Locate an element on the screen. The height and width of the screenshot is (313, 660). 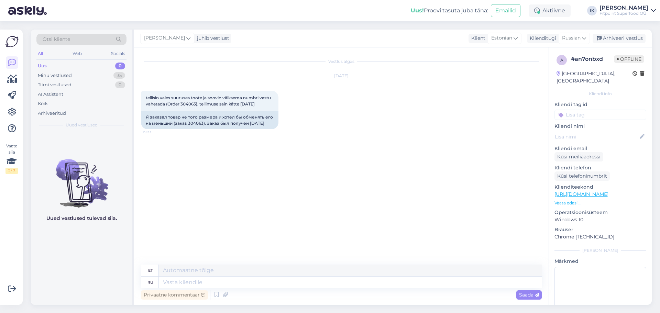
div: Privaatne kommentaar is located at coordinates (174, 295).